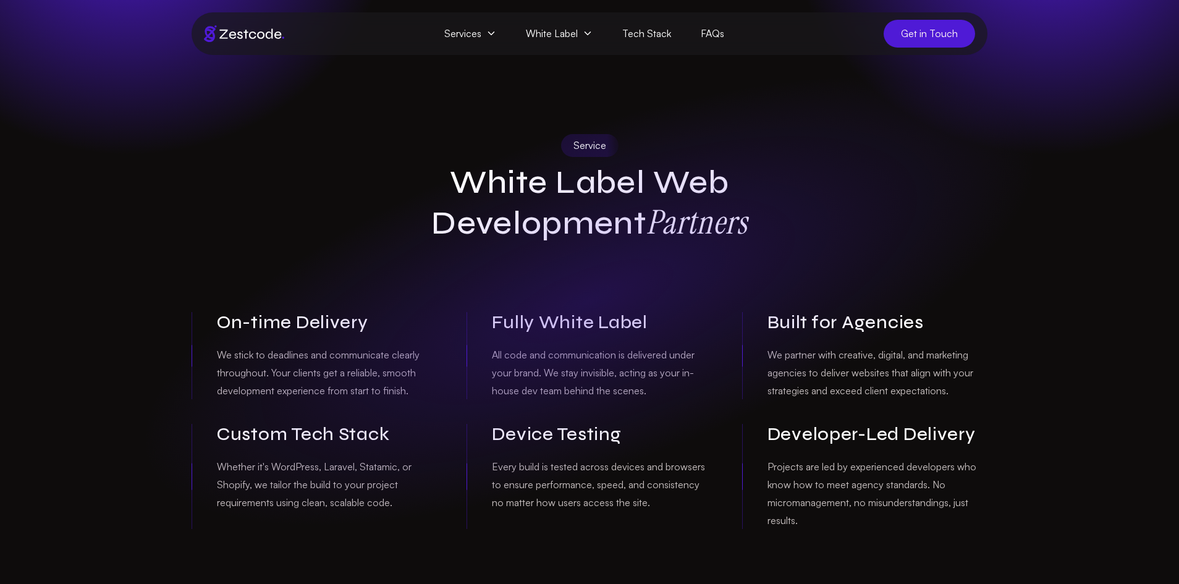 Image resolution: width=1179 pixels, height=584 pixels. Describe the element at coordinates (589, 145) in the screenshot. I see `div: Service` at that location.